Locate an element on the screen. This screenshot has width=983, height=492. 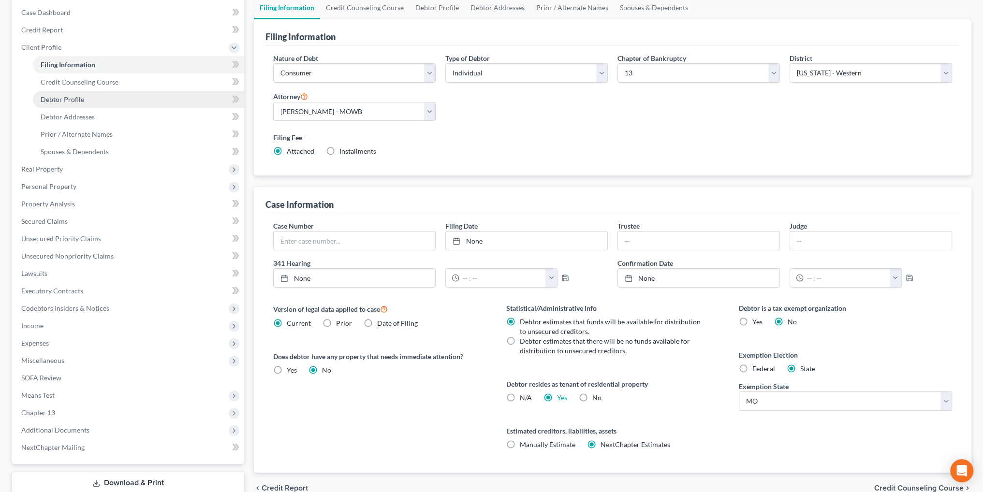
span: Installments is located at coordinates (358, 151).